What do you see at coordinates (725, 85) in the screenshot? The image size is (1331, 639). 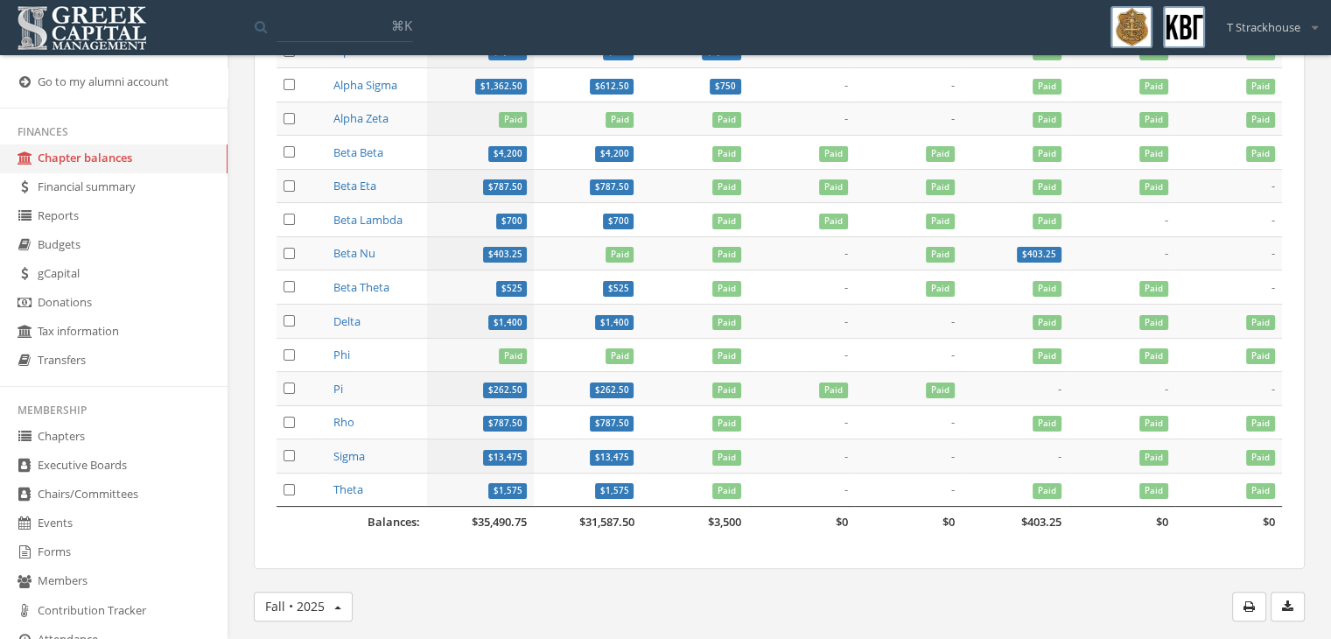 I see `a: $750` at bounding box center [725, 85].